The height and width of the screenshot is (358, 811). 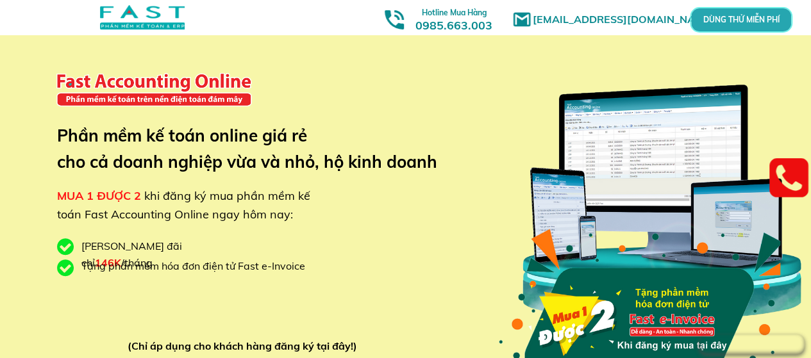 I want to click on h3: Phần mềm kế toán online giá rẻ cho cả doanh nghiệp vừa và nhỏ, hộ kinh doanh, so click(x=256, y=149).